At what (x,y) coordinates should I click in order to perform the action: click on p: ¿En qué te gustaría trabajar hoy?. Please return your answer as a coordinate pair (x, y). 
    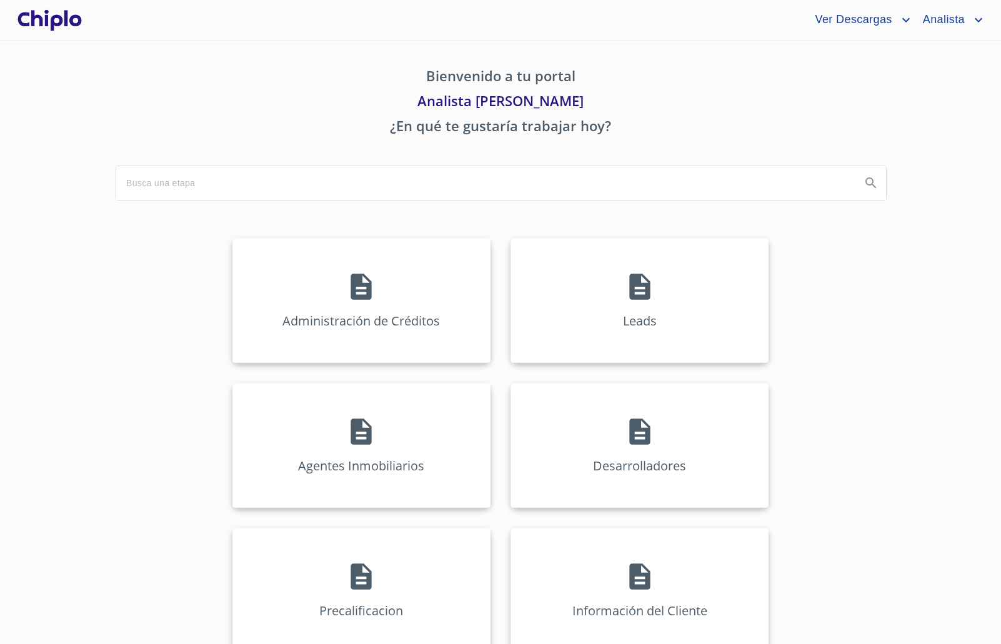
    Looking at the image, I should click on (500, 128).